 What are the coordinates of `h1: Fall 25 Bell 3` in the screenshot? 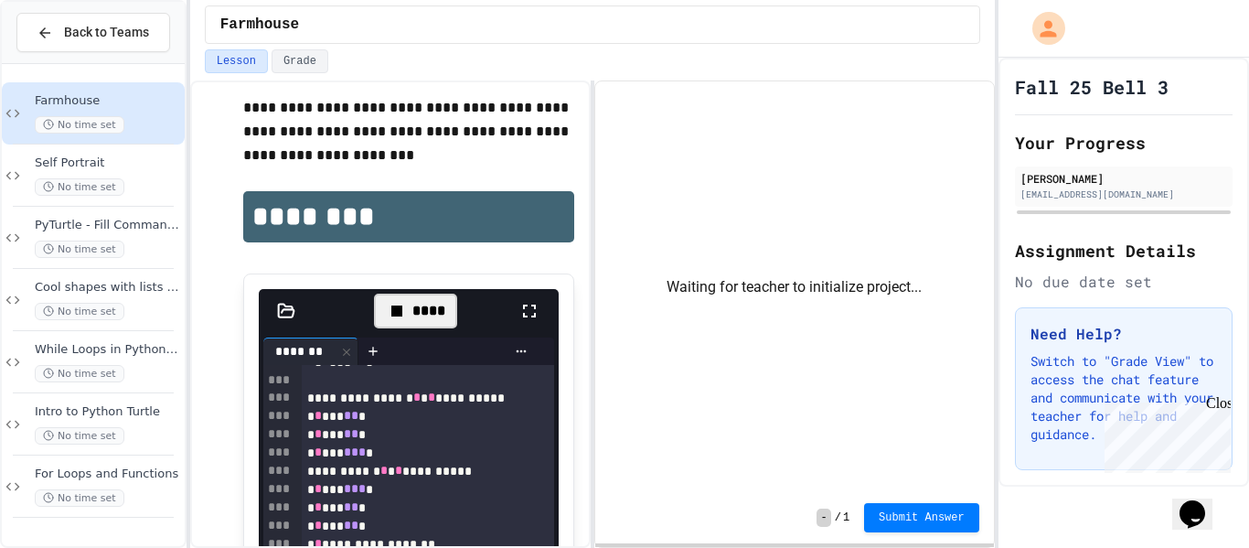 It's located at (1092, 87).